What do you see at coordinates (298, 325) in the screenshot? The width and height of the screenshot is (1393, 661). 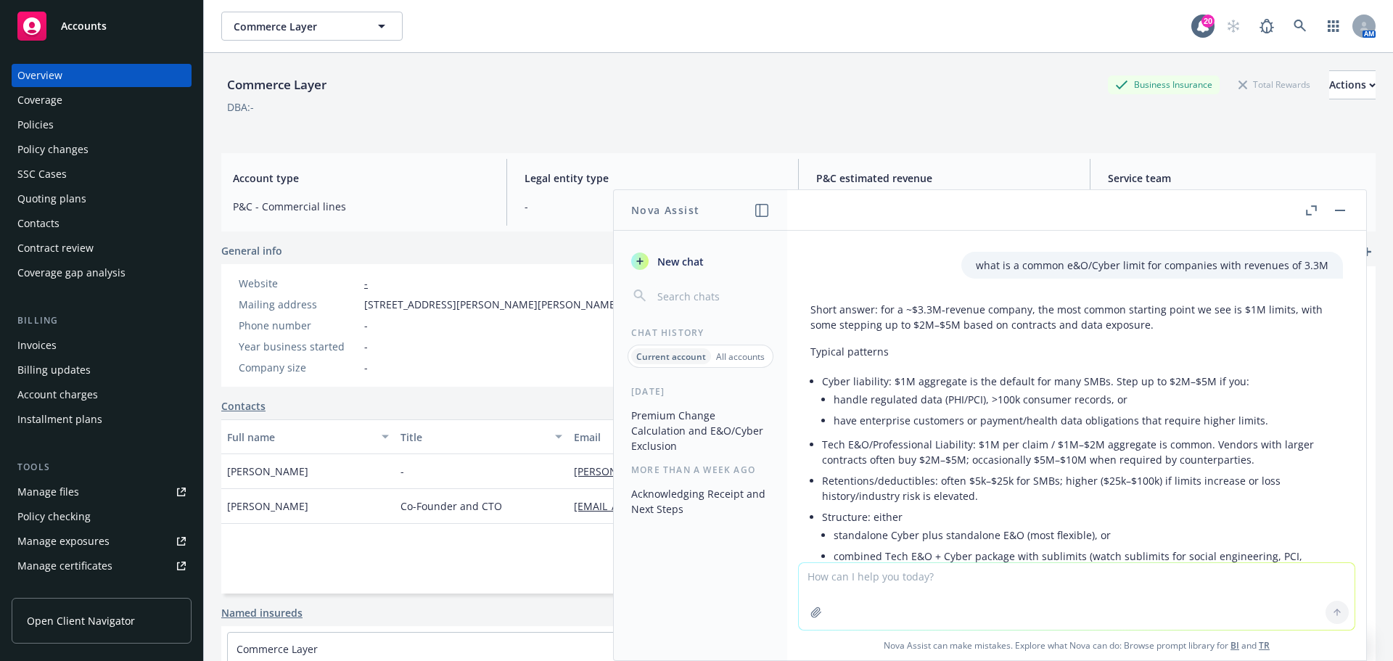 I see `div: Phone number` at bounding box center [298, 325].